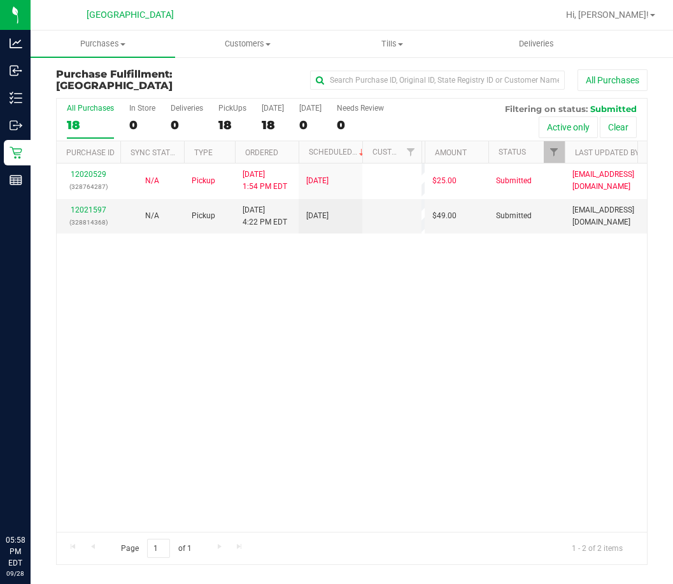 The image size is (673, 584). I want to click on a: Tills, so click(391, 44).